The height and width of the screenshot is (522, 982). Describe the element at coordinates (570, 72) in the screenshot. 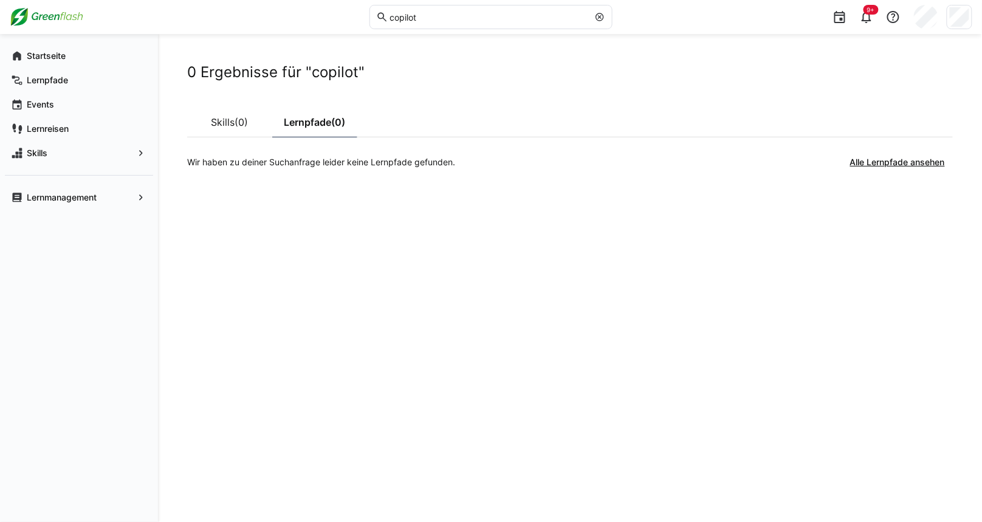

I see `h2: 0 Ergebnisse für "copilot"` at that location.